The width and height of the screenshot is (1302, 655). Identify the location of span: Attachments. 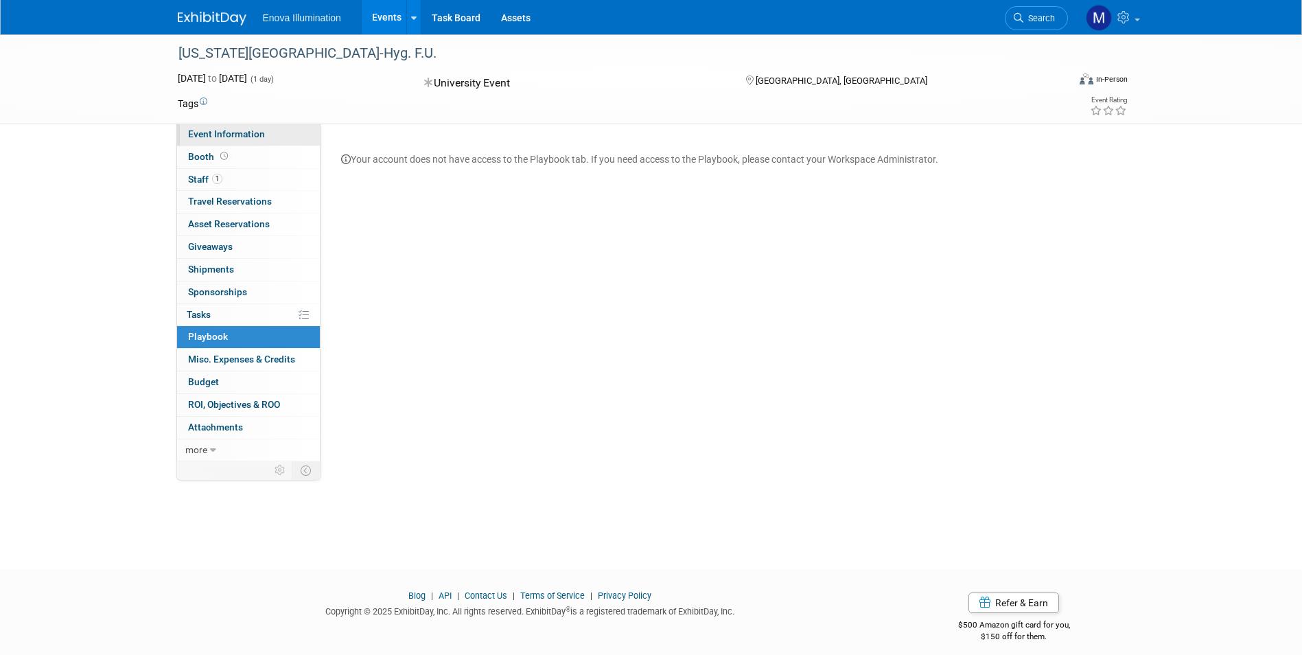
(216, 427).